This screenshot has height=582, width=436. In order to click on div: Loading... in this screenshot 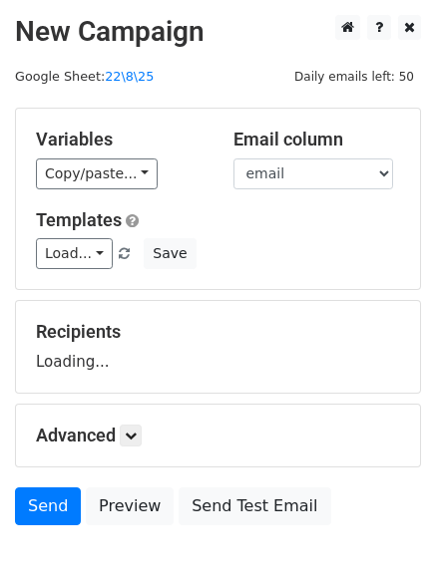, I will do `click(217, 347)`.